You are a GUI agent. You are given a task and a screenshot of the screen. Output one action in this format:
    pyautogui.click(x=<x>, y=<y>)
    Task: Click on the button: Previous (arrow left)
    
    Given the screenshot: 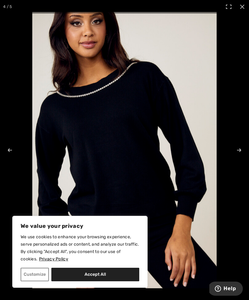 What is the action you would take?
    pyautogui.click(x=14, y=150)
    